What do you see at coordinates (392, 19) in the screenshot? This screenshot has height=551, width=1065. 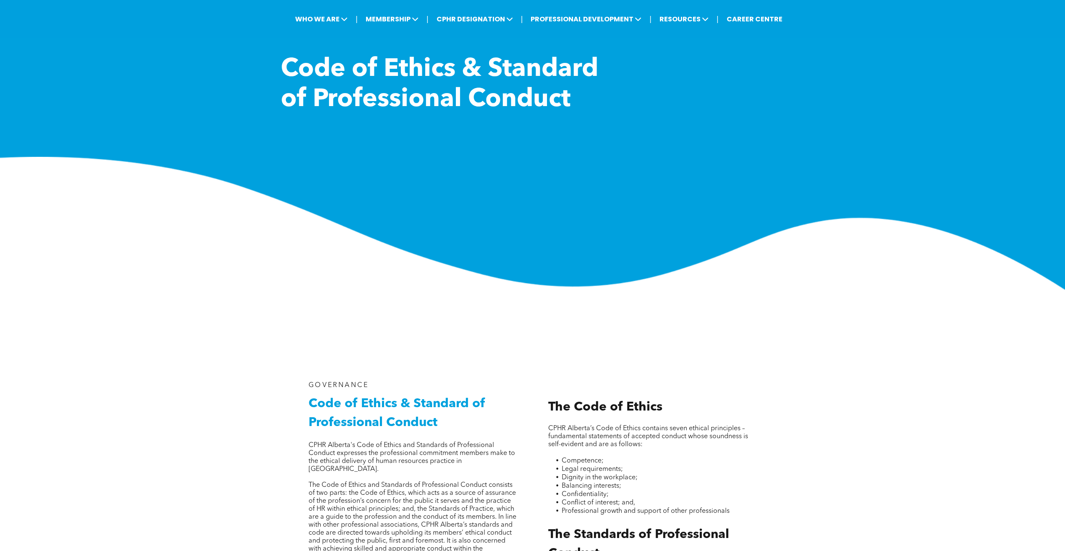 I see `span: MEMBERSHIP` at bounding box center [392, 19].